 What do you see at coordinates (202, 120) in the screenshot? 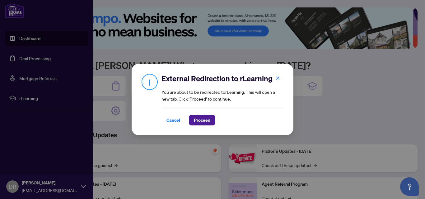
I see `span: Proceed` at bounding box center [202, 120].